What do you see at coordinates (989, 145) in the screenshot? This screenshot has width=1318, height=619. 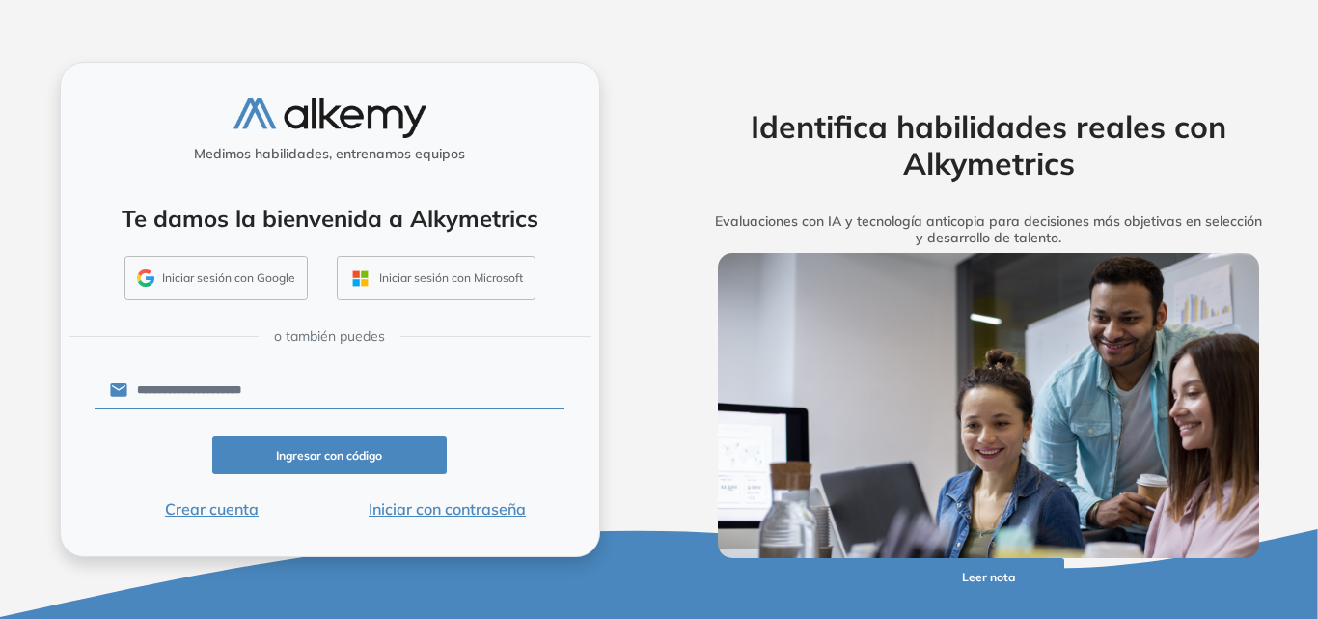 I see `h2: Identifica habilidades reales con Alkymetrics` at bounding box center [989, 145].